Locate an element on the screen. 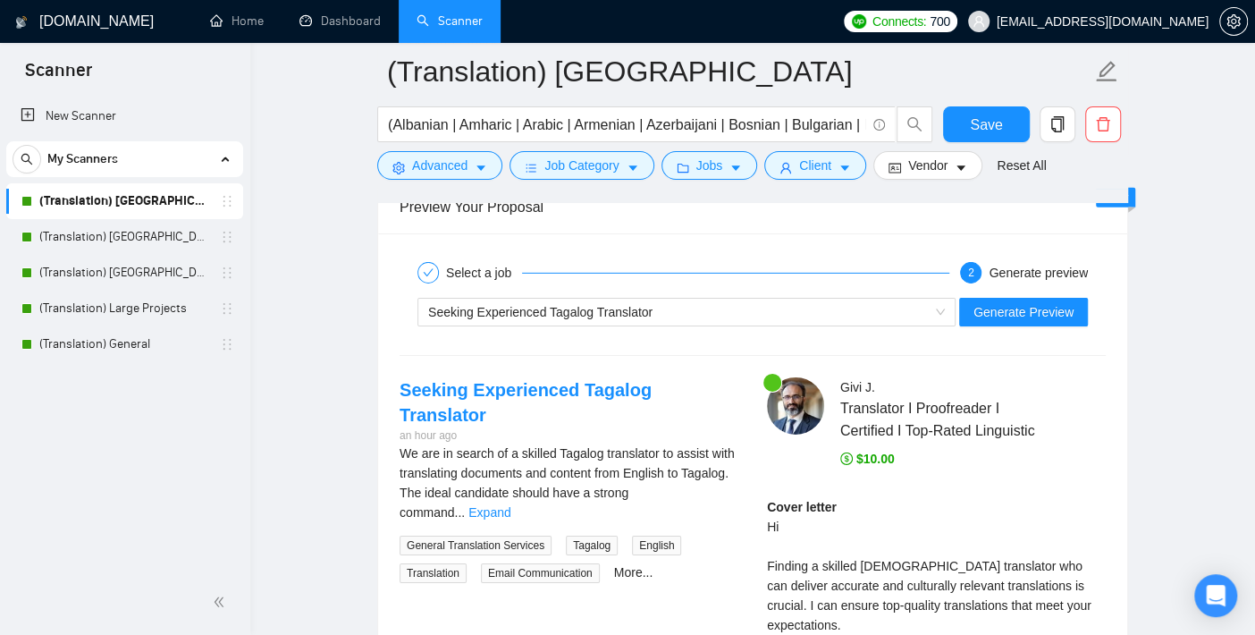  span: 700 is located at coordinates (939, 21).